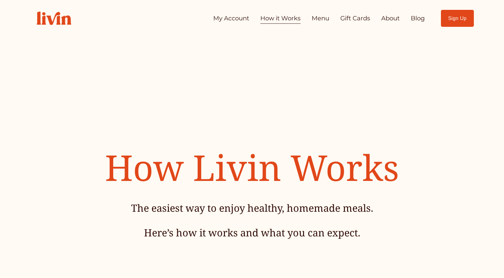 Image resolution: width=504 pixels, height=278 pixels. What do you see at coordinates (280, 18) in the screenshot?
I see `a: How it Works` at bounding box center [280, 18].